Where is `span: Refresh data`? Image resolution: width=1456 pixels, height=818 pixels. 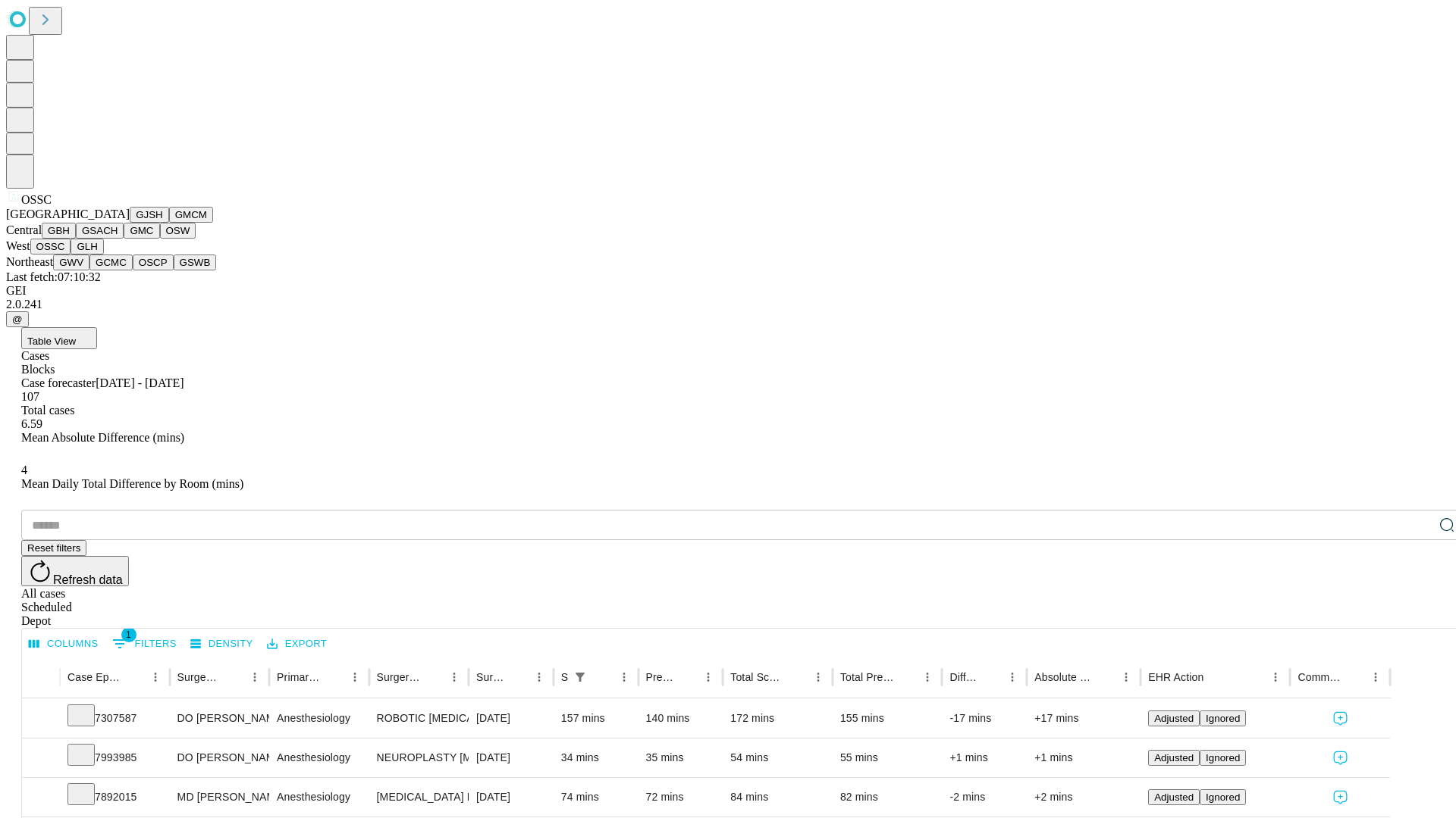 span: Refresh data is located at coordinates (88, 580).